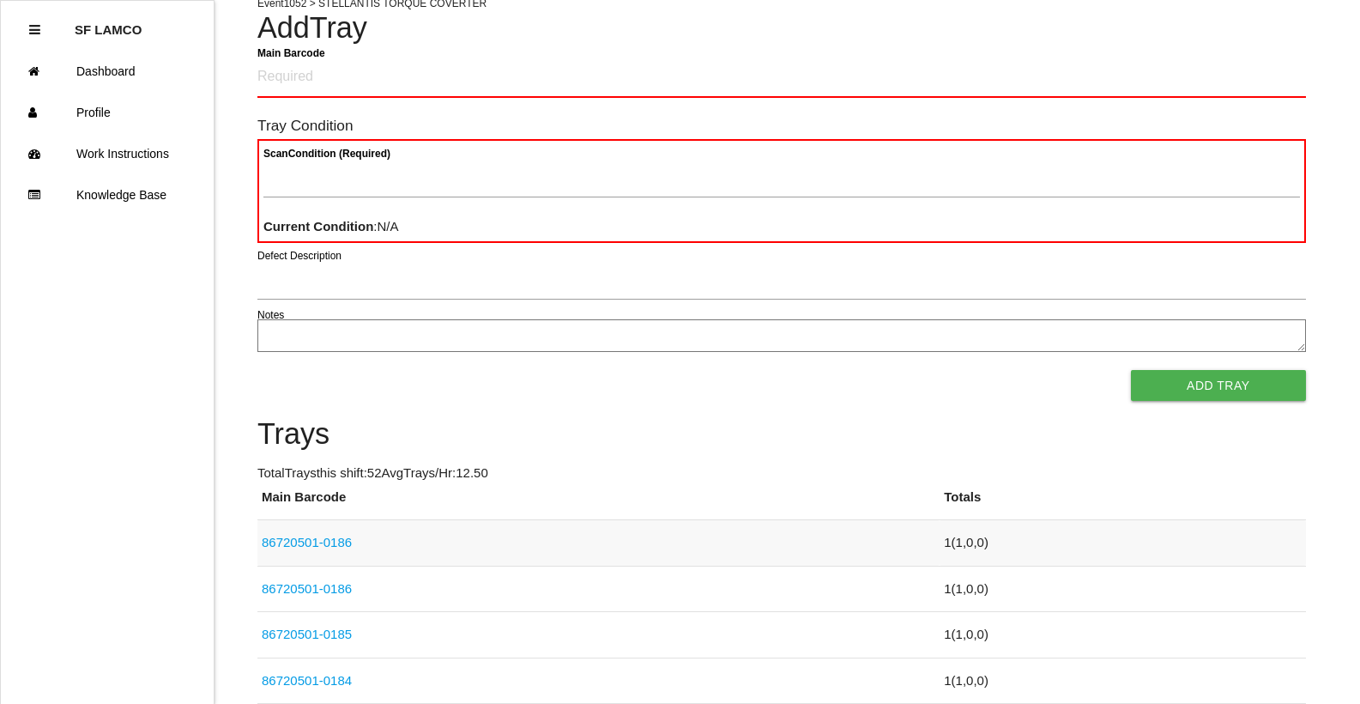 This screenshot has width=1360, height=704. What do you see at coordinates (782, 125) in the screenshot?
I see `h6: Tray Condition` at bounding box center [782, 125].